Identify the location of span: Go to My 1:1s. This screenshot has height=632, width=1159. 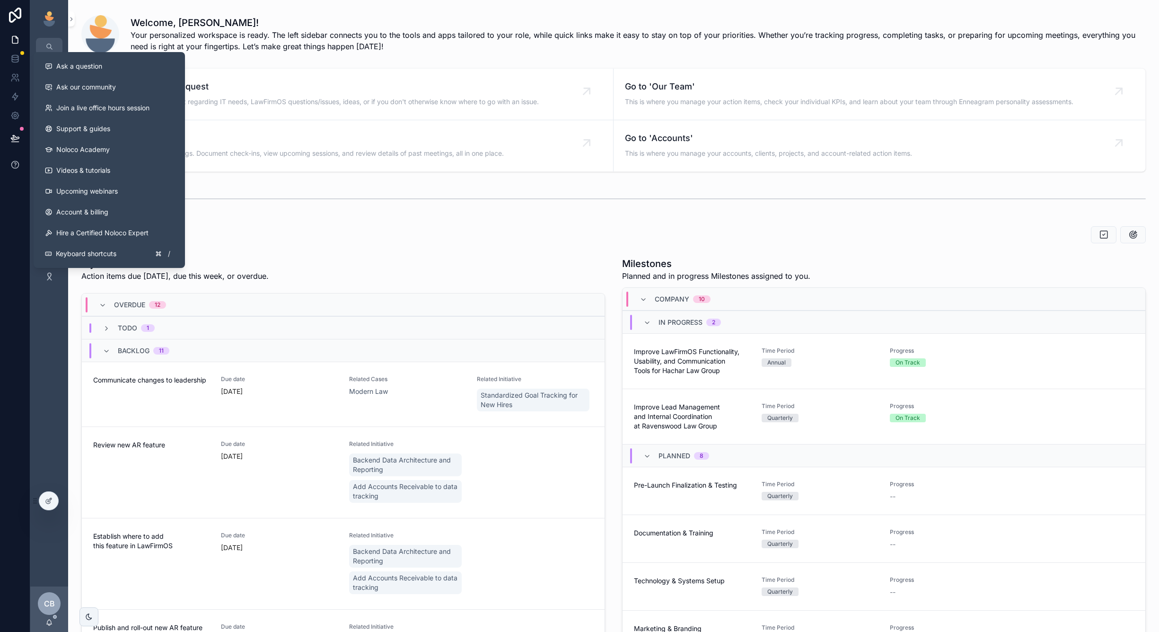
(299, 138).